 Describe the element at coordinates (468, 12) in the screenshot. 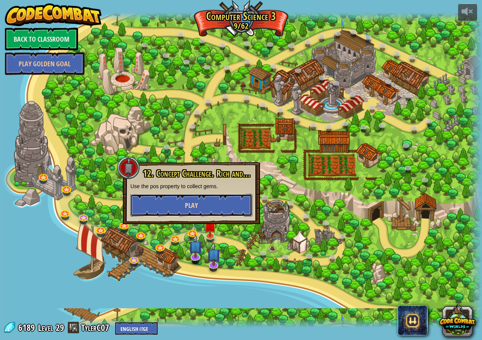

I see `button: Adjust volume` at that location.